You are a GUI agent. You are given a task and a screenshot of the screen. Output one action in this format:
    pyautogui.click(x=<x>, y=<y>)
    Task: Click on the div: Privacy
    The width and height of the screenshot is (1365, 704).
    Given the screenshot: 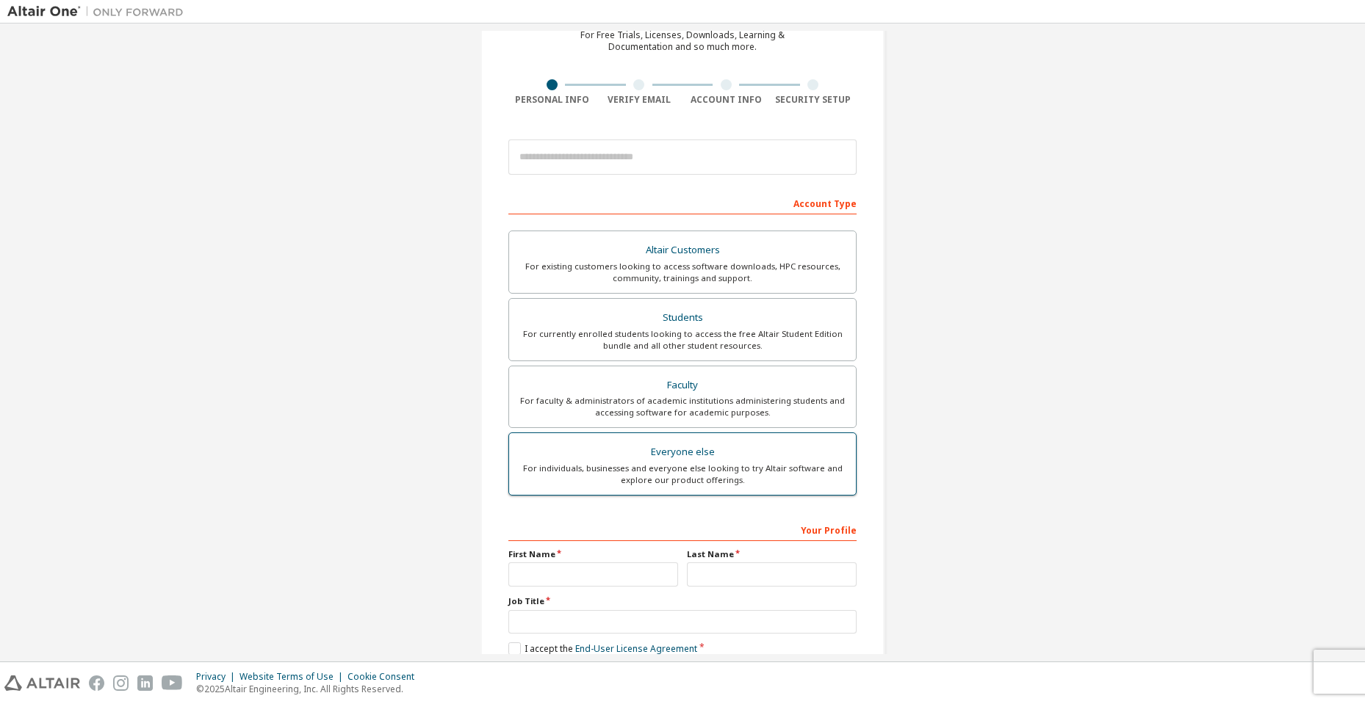 What is the action you would take?
    pyautogui.click(x=217, y=677)
    